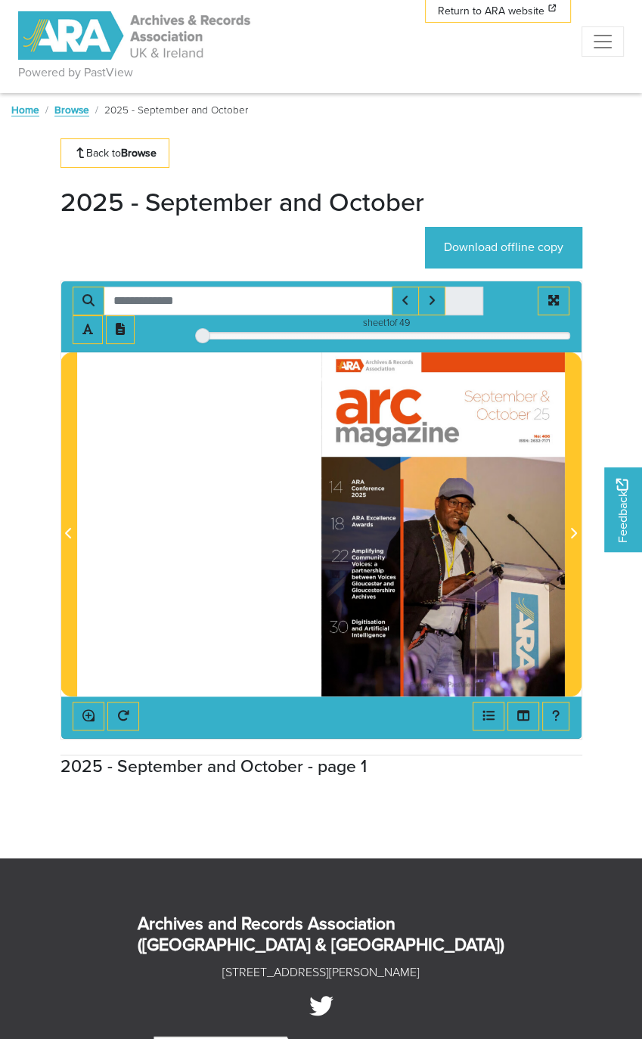  I want to click on a: Download offline copy, so click(504, 247).